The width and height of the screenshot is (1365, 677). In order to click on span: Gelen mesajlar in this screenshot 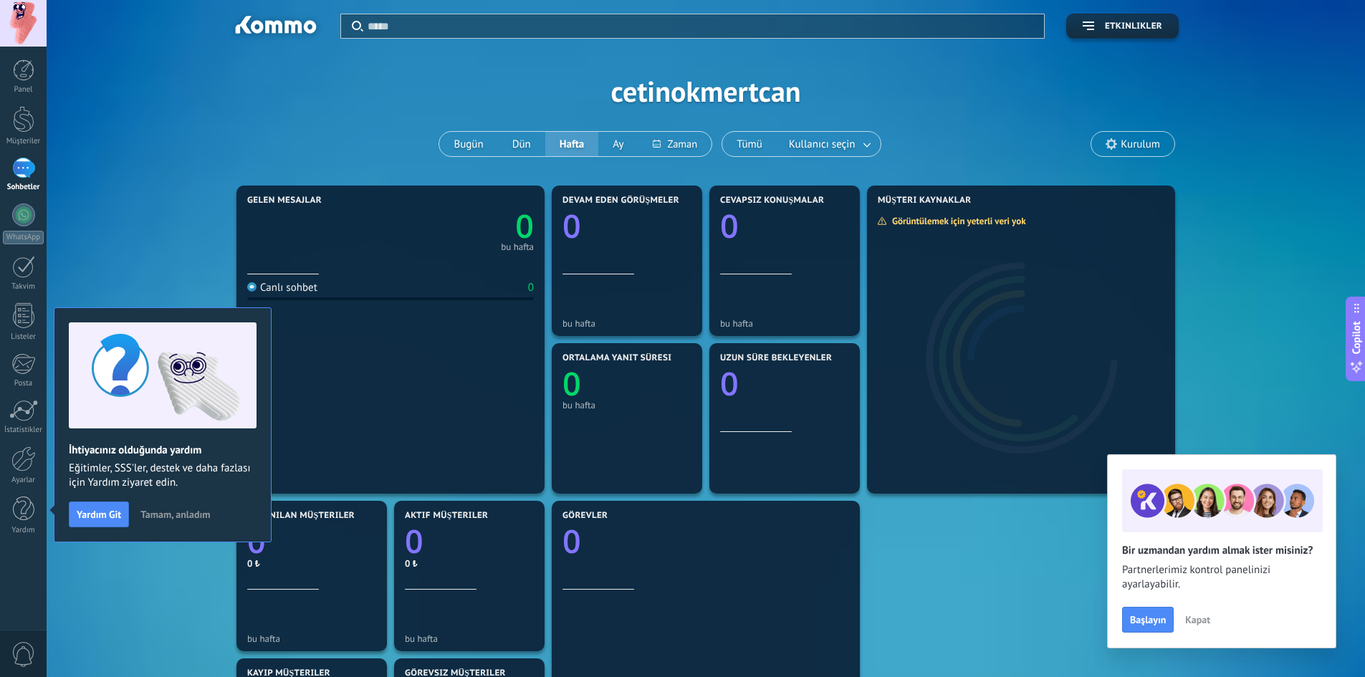, I will do `click(284, 201)`.